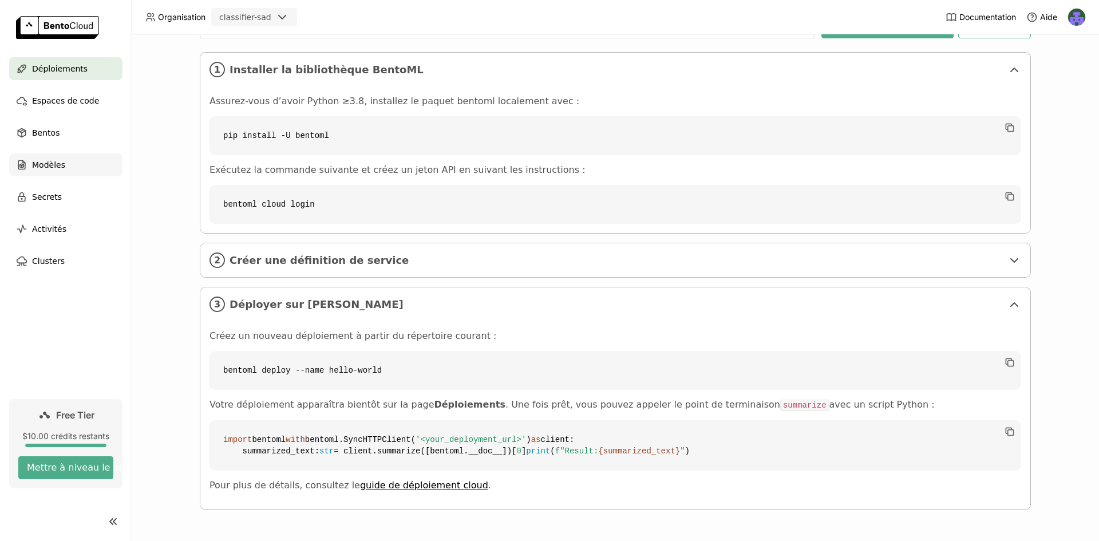  What do you see at coordinates (615, 485) in the screenshot?
I see `p: Pour plus de détails, consultez le .` at bounding box center [615, 485].